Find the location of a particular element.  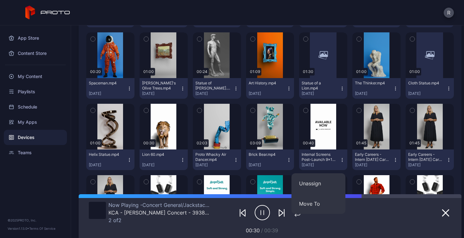

div: Van Gogh's Olive Trees.mp4 is located at coordinates (160, 86).